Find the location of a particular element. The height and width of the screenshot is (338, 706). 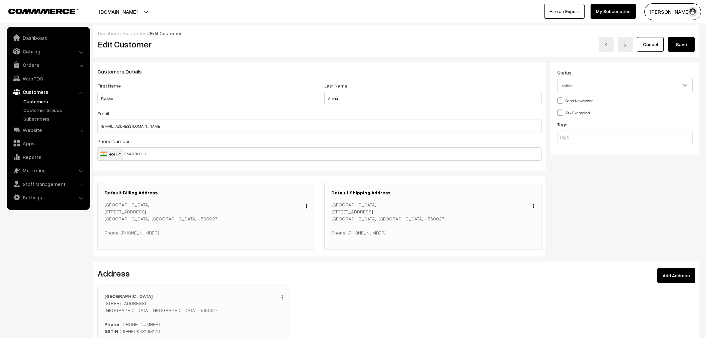

span: Edit Customer is located at coordinates (166, 33).